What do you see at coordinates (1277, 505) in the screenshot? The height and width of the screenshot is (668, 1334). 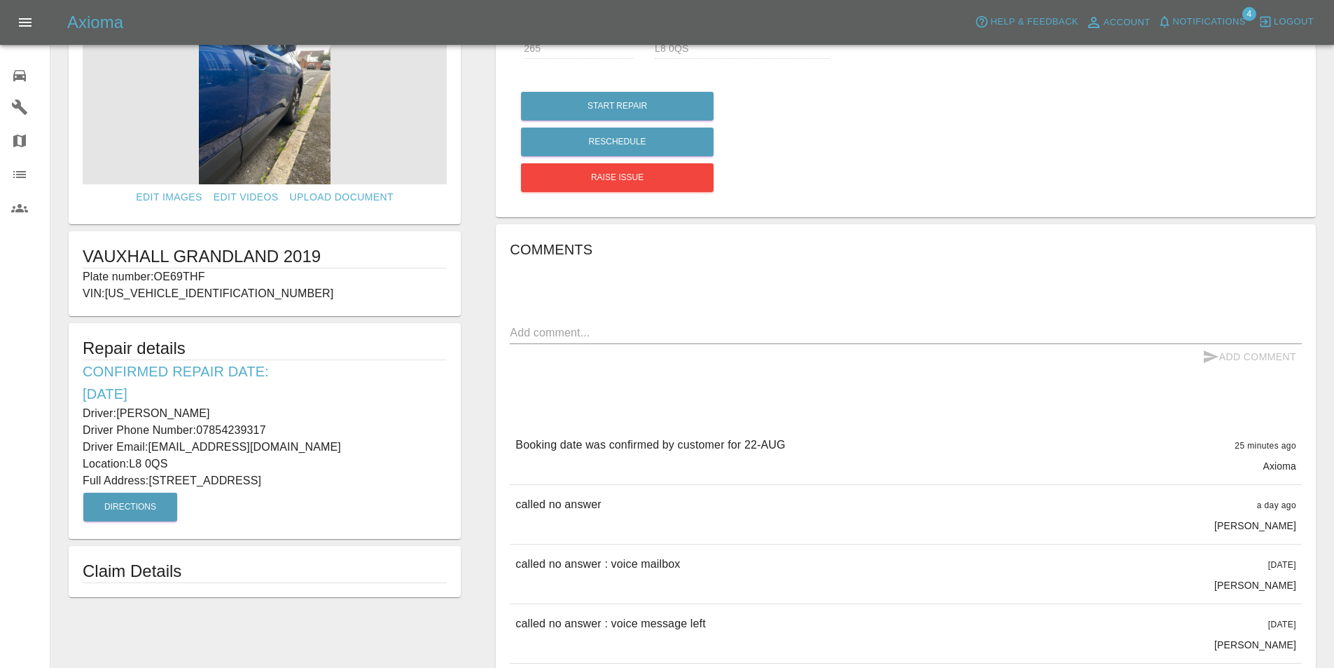 I see `span: a day ago` at bounding box center [1277, 505].